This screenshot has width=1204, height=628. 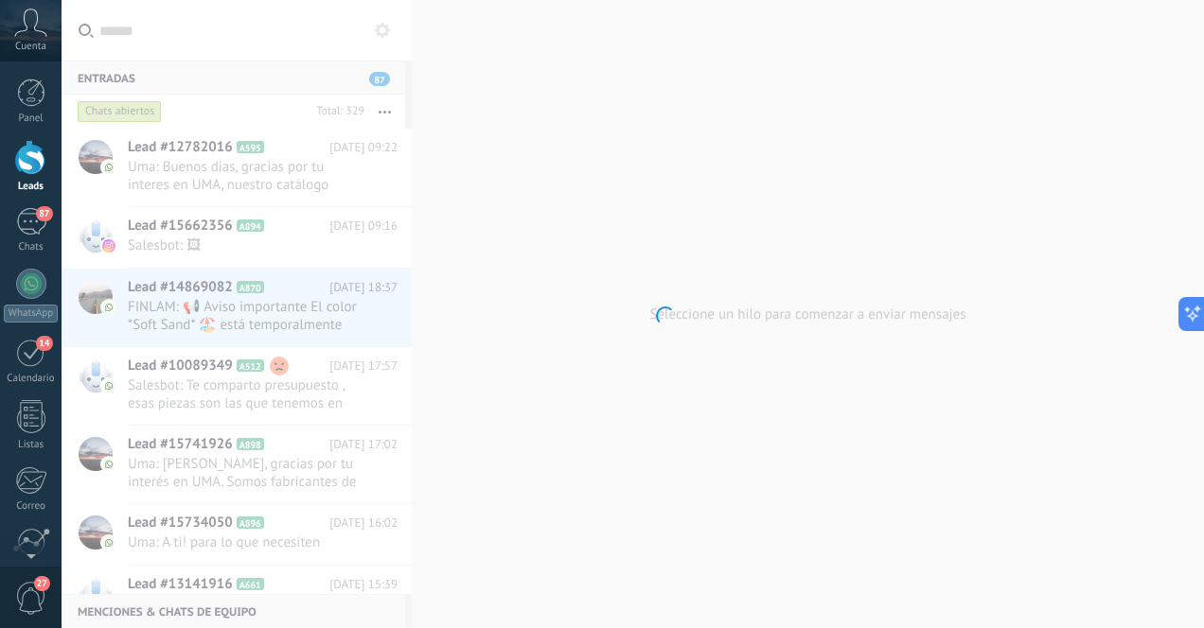 What do you see at coordinates (30, 46) in the screenshot?
I see `span: Cuenta` at bounding box center [30, 46].